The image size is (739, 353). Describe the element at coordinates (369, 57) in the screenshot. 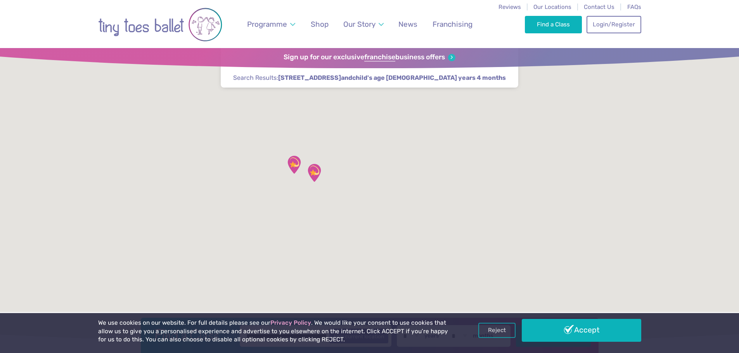

I see `a: Sign up for our exclusivefranchisebusiness offers` at that location.